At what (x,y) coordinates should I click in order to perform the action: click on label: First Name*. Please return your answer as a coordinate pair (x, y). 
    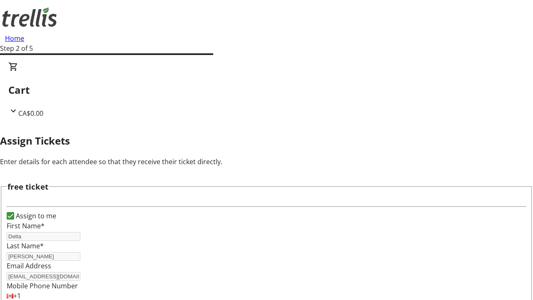
    Looking at the image, I should click on (25, 226).